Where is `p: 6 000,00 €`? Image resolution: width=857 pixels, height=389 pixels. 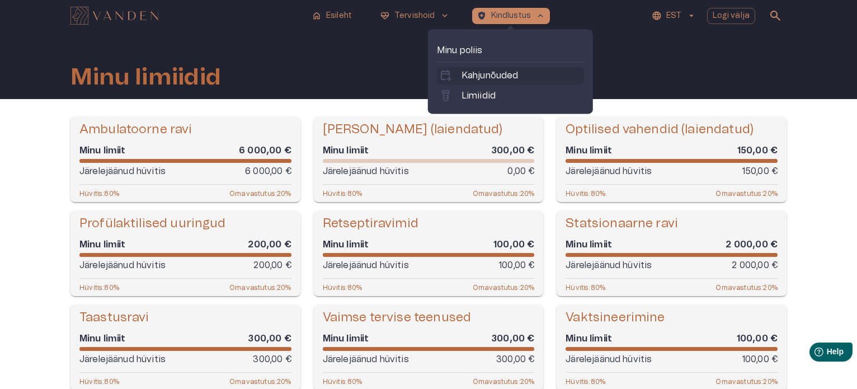
p: 6 000,00 € is located at coordinates (268, 171).